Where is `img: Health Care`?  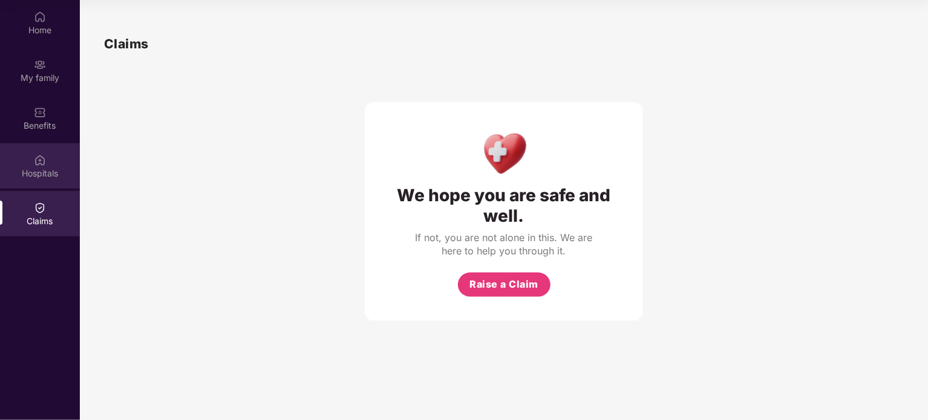
img: Health Care is located at coordinates (504, 152).